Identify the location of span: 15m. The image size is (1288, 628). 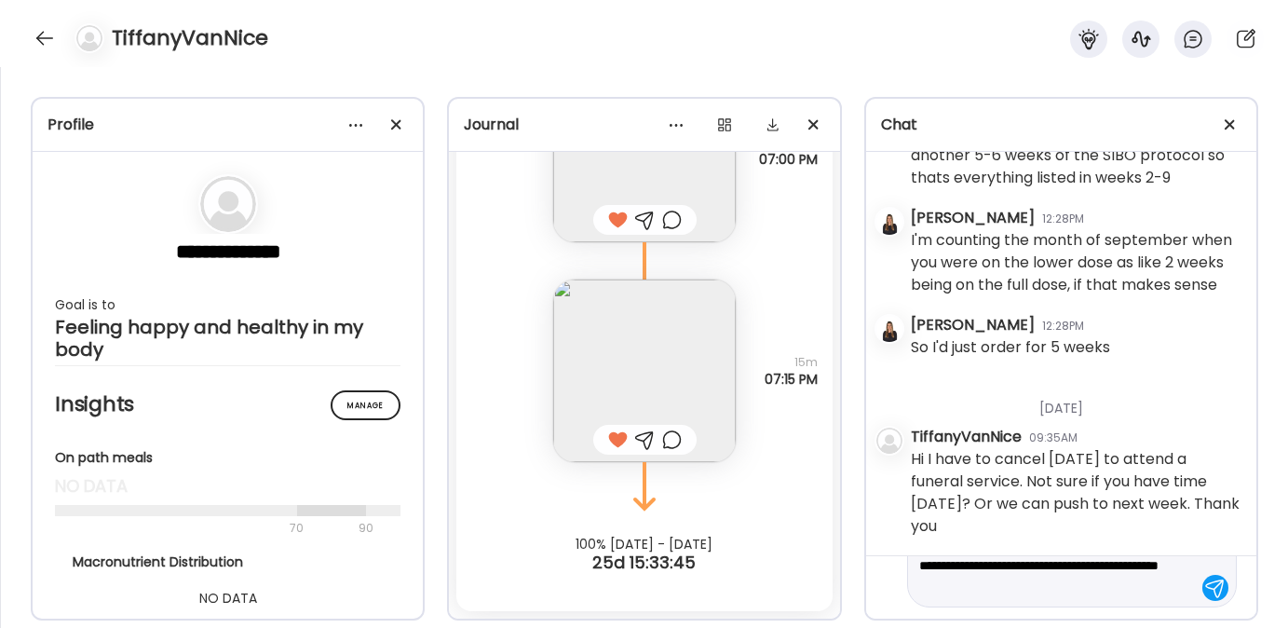
(791, 362).